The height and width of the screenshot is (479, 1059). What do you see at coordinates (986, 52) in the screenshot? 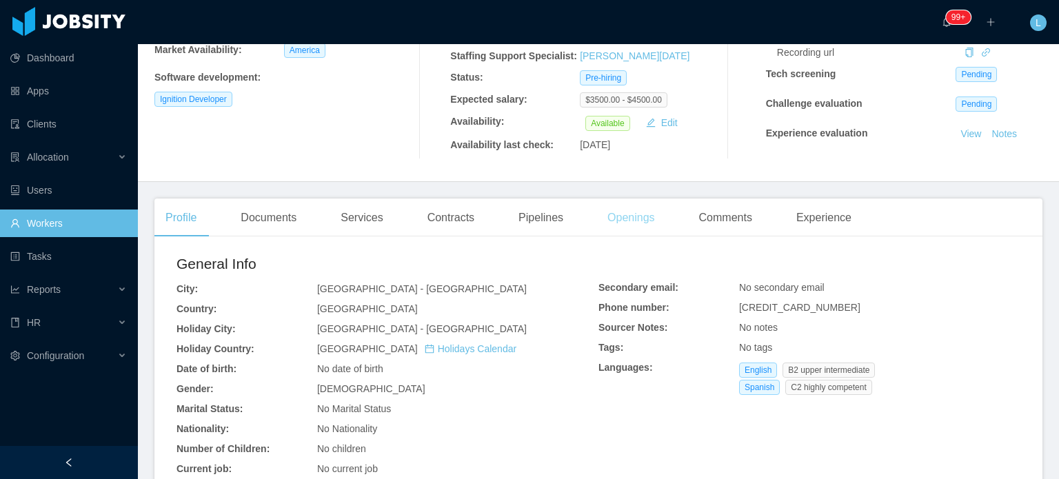
I see `i: icon: link` at bounding box center [986, 52].